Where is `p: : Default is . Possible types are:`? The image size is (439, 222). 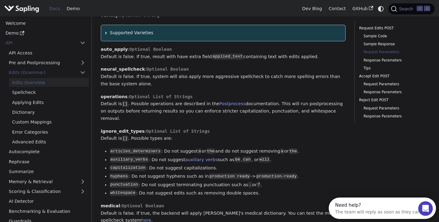 p: : Default is . Possible types are: is located at coordinates (223, 135).